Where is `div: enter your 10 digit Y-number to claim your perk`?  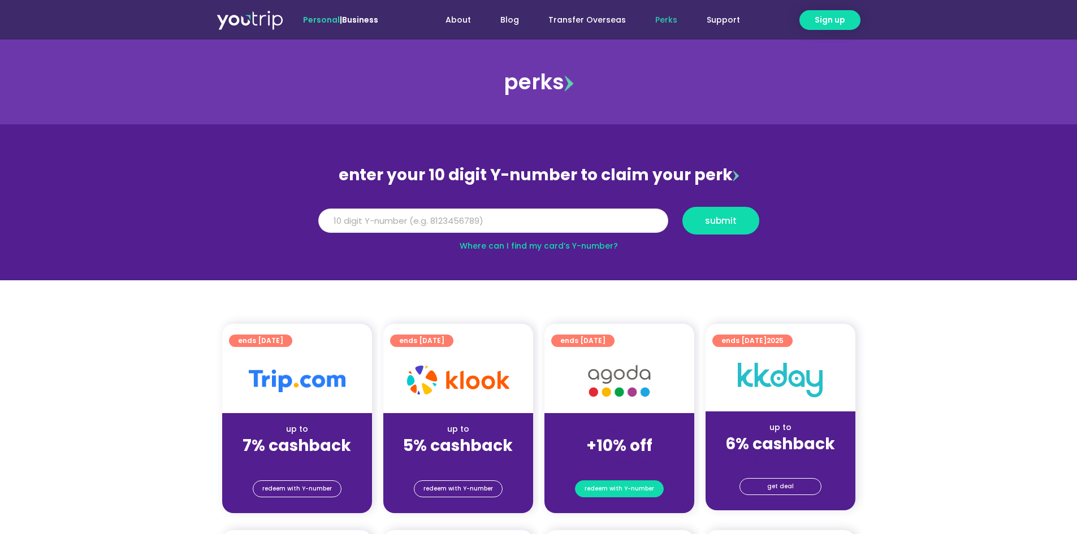
div: enter your 10 digit Y-number to claim your perk is located at coordinates (539, 175).